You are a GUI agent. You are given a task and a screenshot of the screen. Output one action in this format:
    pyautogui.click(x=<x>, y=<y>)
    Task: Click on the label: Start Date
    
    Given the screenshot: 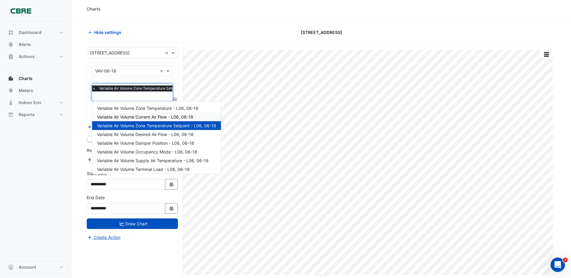 What is the action you would take?
    pyautogui.click(x=97, y=173)
    